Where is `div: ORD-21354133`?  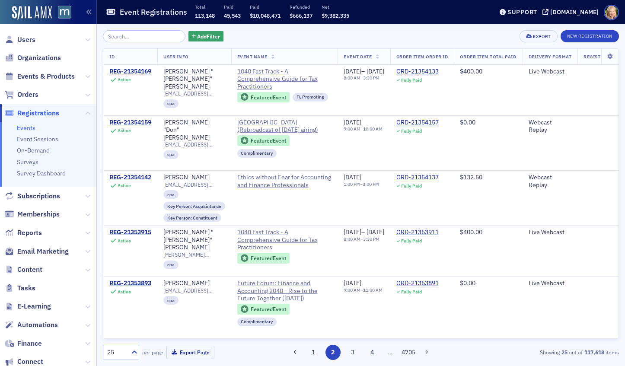 div: ORD-21354133 is located at coordinates (418, 72).